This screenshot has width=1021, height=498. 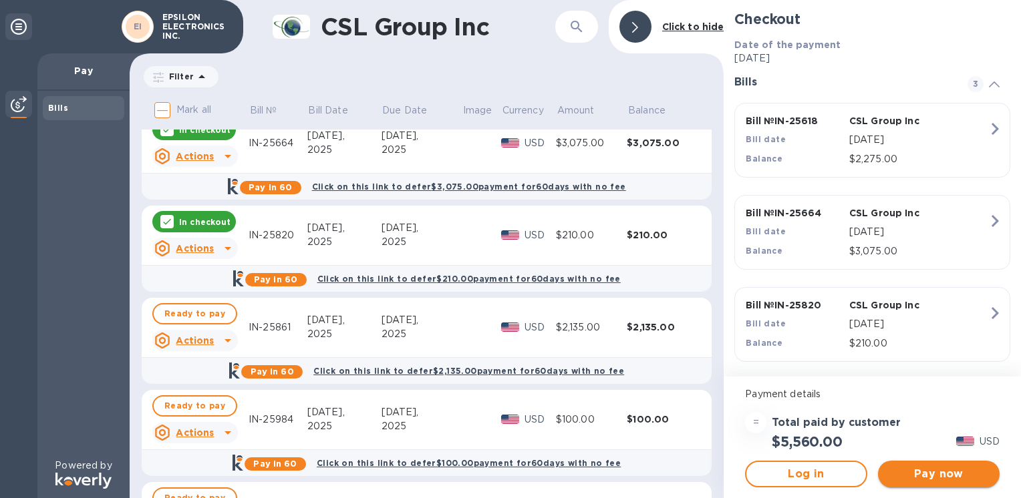 I want to click on p: EPSILON ELECTRONICS INC., so click(x=196, y=27).